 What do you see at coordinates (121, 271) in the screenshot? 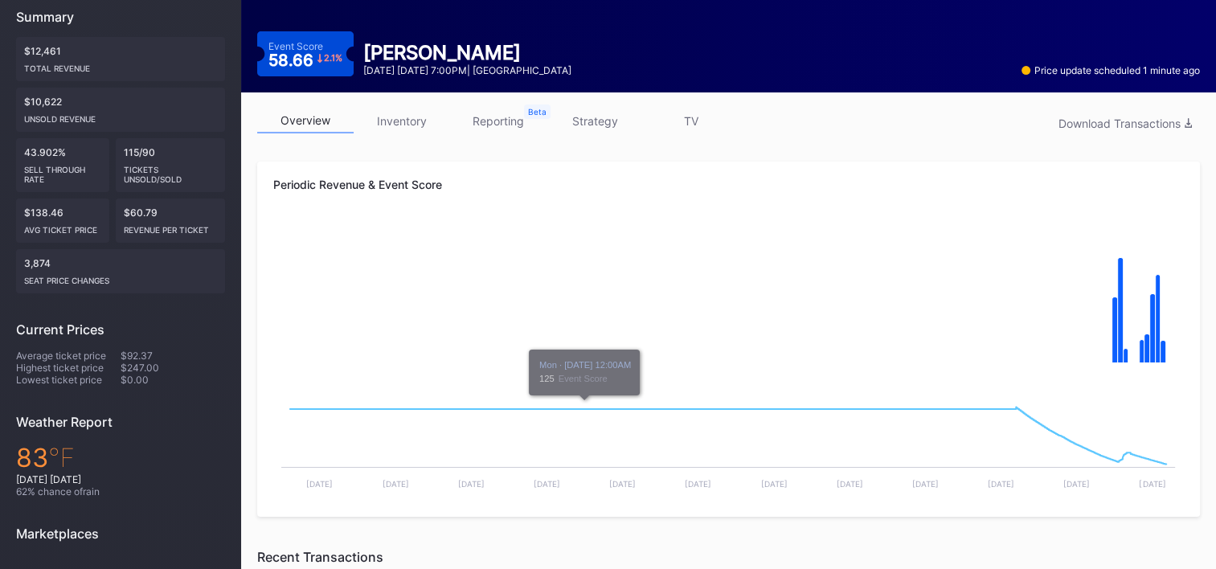
I see `div: 3,874` at bounding box center [121, 271].